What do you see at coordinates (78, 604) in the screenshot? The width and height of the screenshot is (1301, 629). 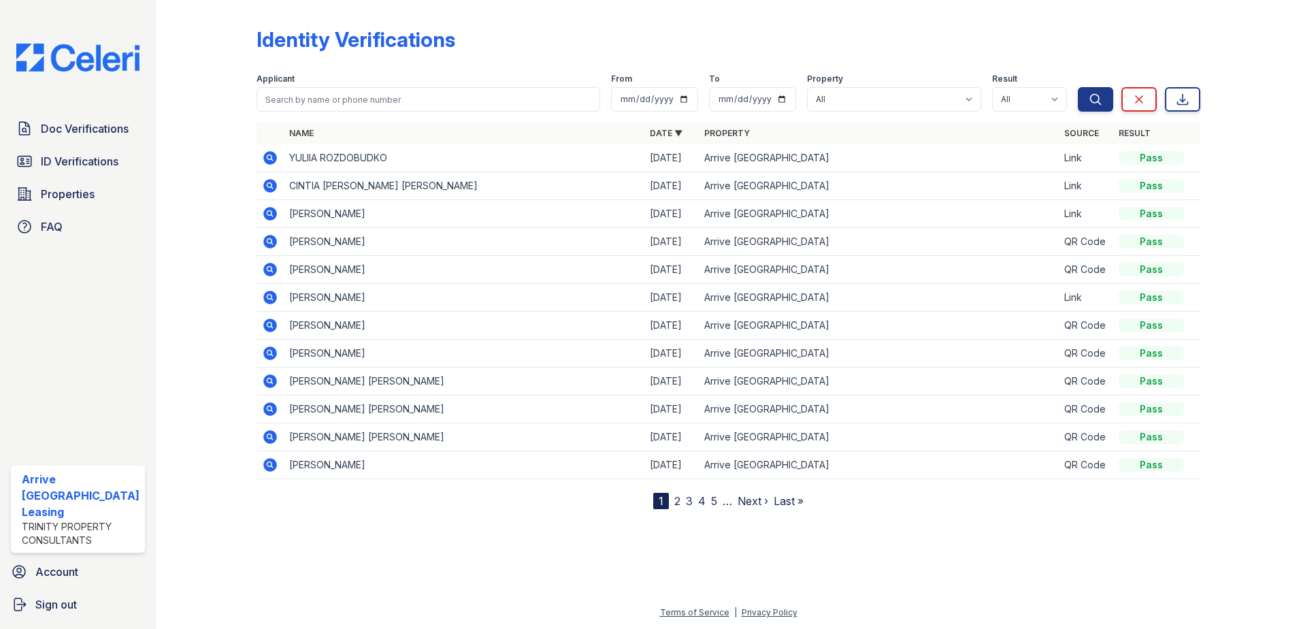 I see `a: Sign out` at bounding box center [78, 604].